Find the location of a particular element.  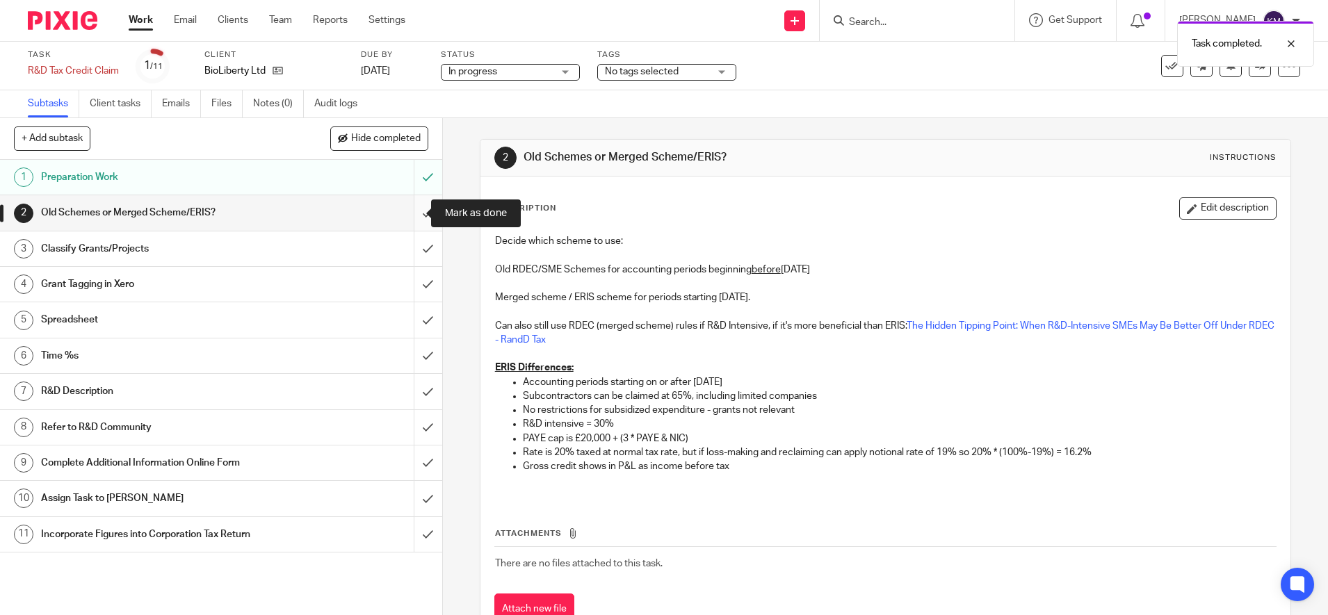

div: R&D Tax Credit Claim is located at coordinates (73, 71).